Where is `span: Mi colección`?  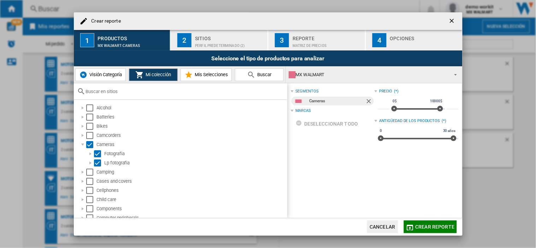
span: Mi colección is located at coordinates (157, 75).